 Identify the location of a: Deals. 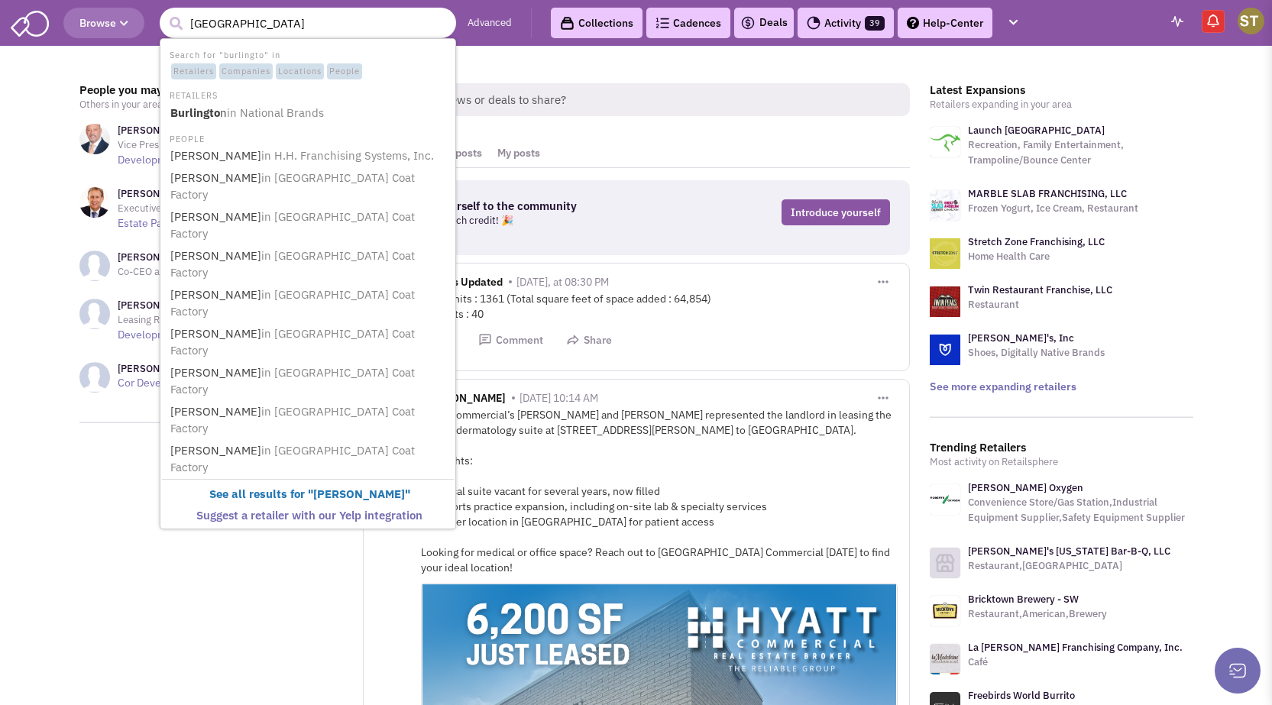
(764, 23).